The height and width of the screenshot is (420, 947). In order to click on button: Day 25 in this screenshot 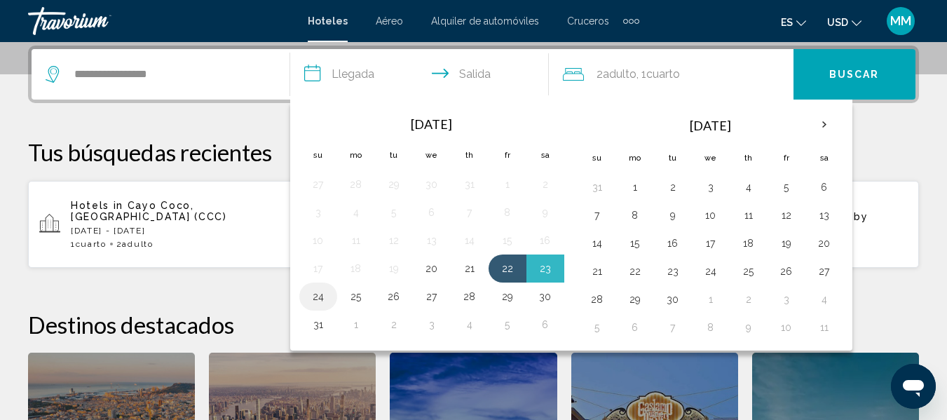, I will do `click(356, 297)`.